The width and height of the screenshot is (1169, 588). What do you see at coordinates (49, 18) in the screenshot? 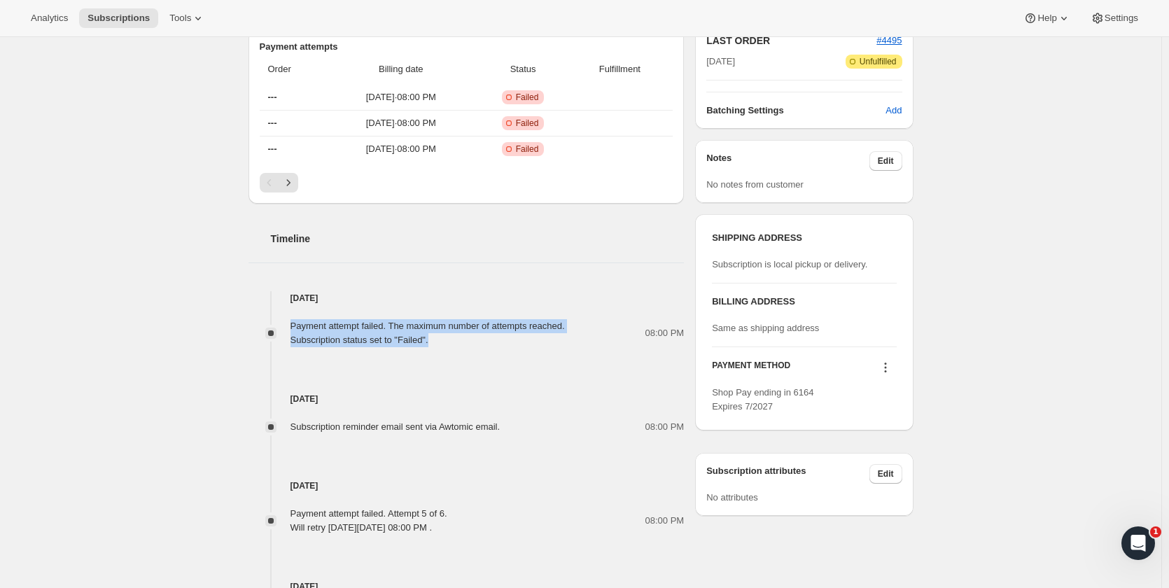
I see `button: Analytics` at bounding box center [49, 18].